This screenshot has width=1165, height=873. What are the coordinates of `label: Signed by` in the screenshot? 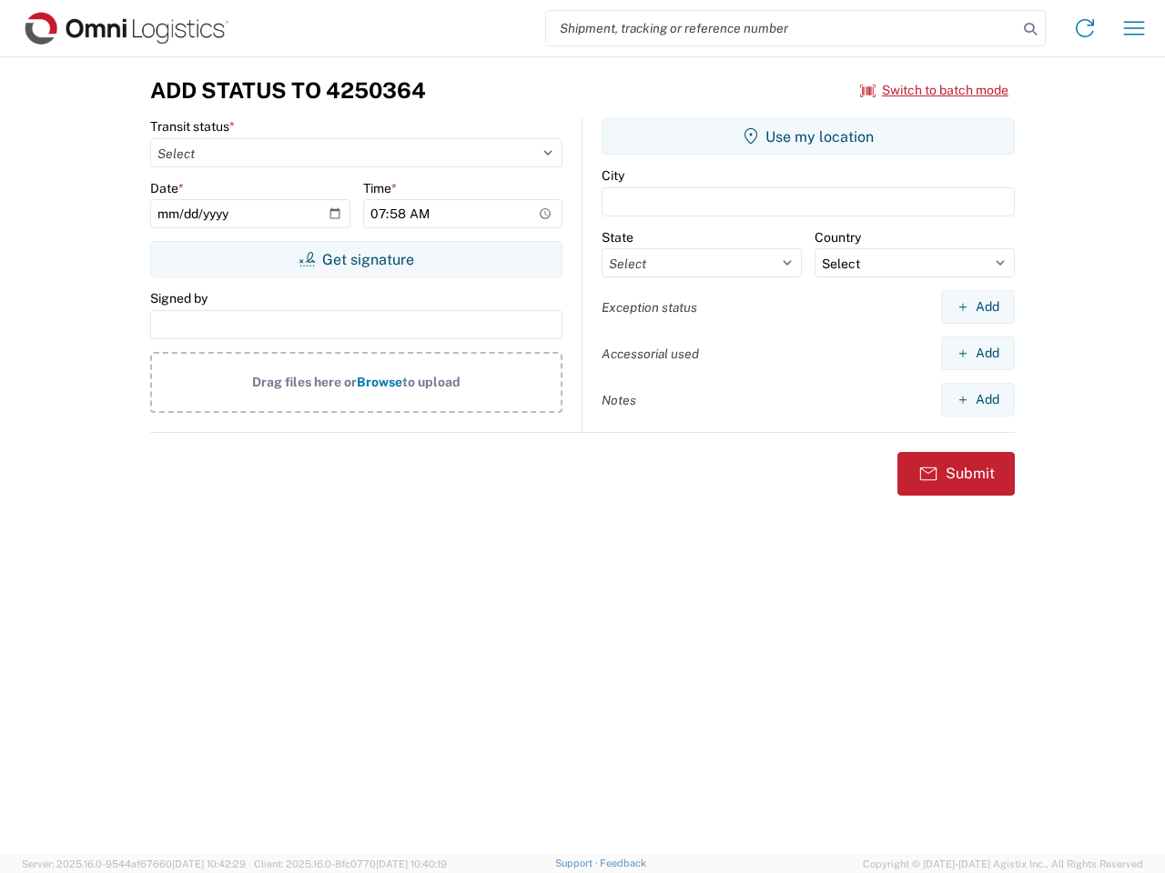 It's located at (178, 298).